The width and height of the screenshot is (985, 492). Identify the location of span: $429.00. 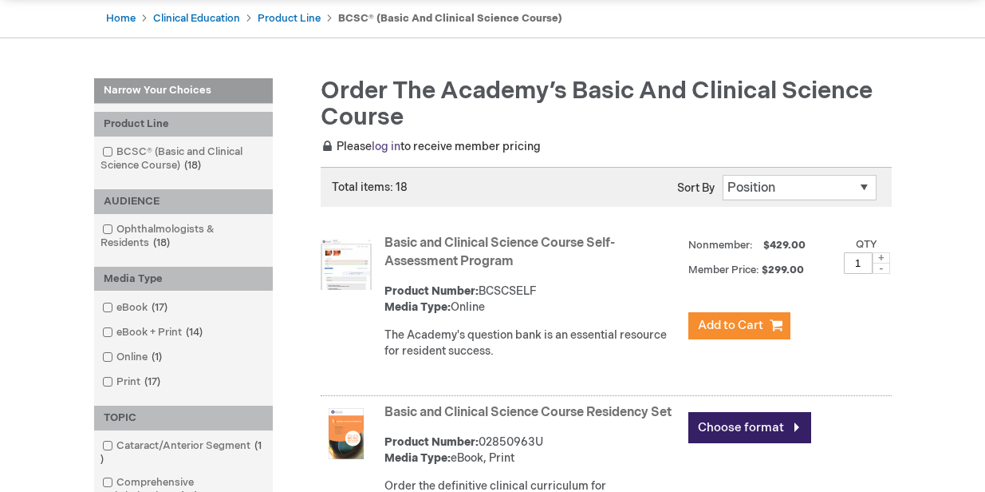
(784, 245).